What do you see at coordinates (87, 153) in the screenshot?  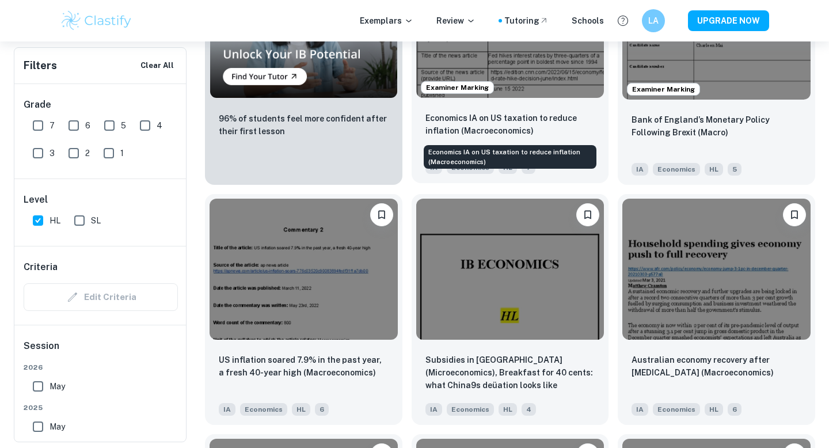 I see `span: 2` at bounding box center [87, 153].